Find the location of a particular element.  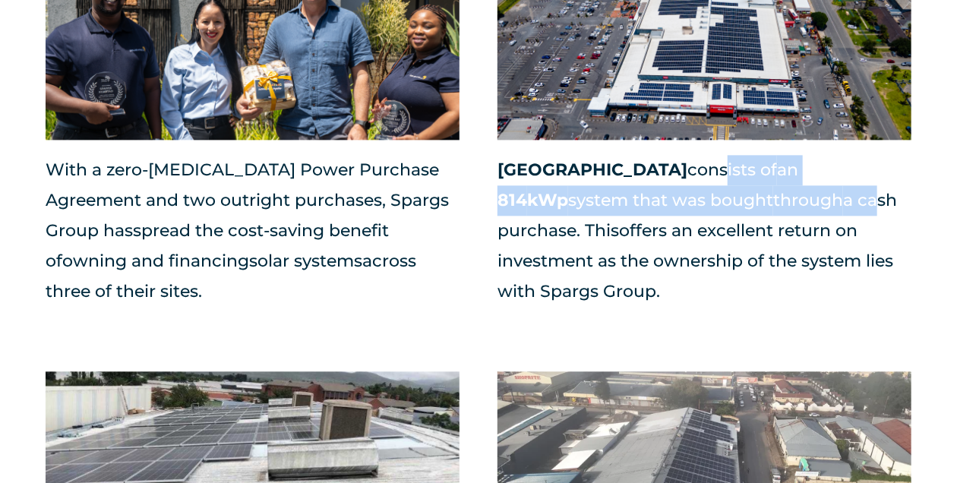

span: se Agreement and two outright purchases, Spargs Group has is located at coordinates (247, 200).